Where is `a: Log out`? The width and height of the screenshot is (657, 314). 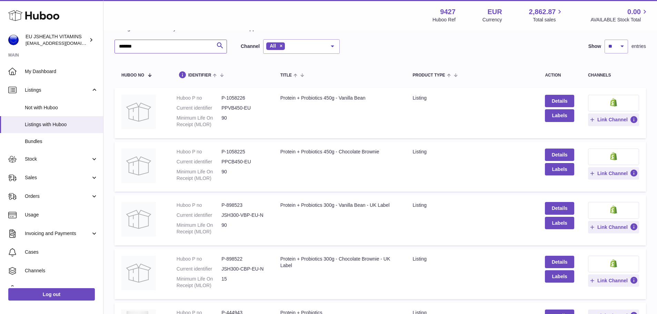
a: Log out is located at coordinates (51, 295).